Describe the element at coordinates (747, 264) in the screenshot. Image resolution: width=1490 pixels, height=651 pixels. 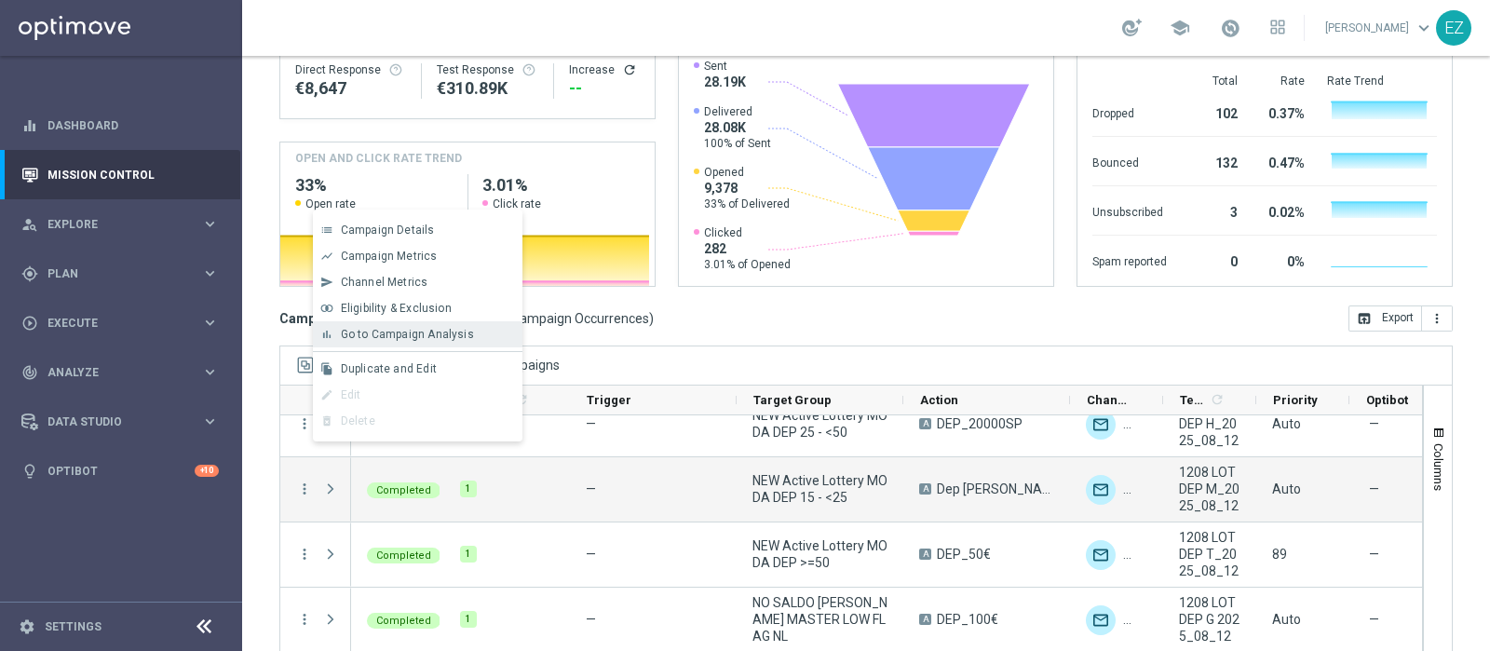
I see `span: 3.01% of Opened` at that location.